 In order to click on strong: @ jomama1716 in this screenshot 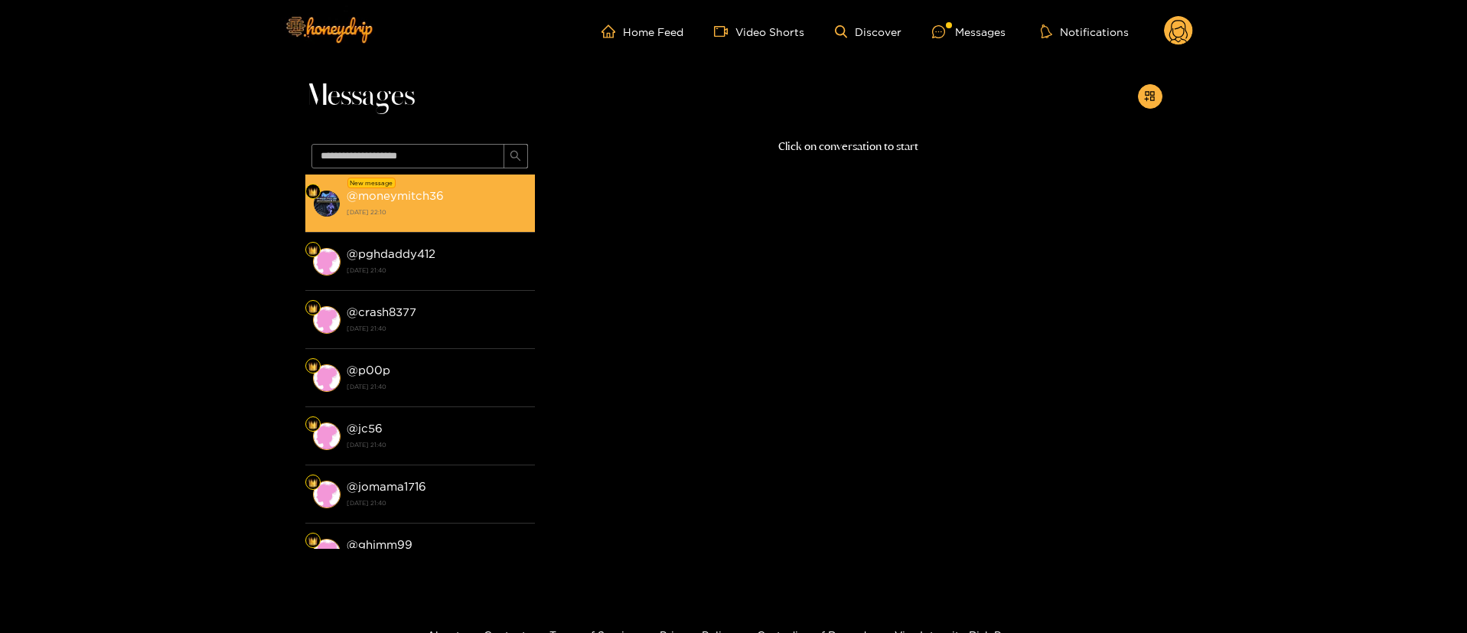, I will do `click(386, 486)`.